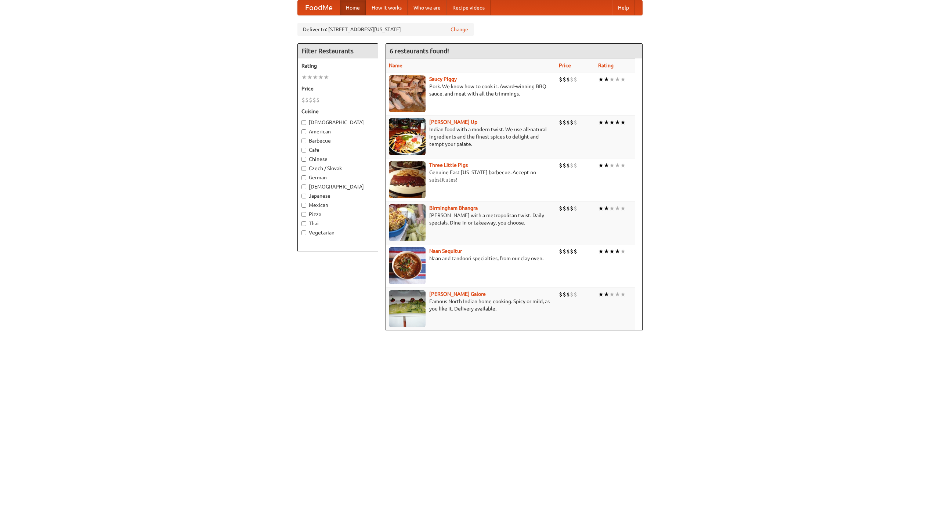 The image size is (940, 520). Describe the element at coordinates (338, 150) in the screenshot. I see `label: Cafe` at that location.